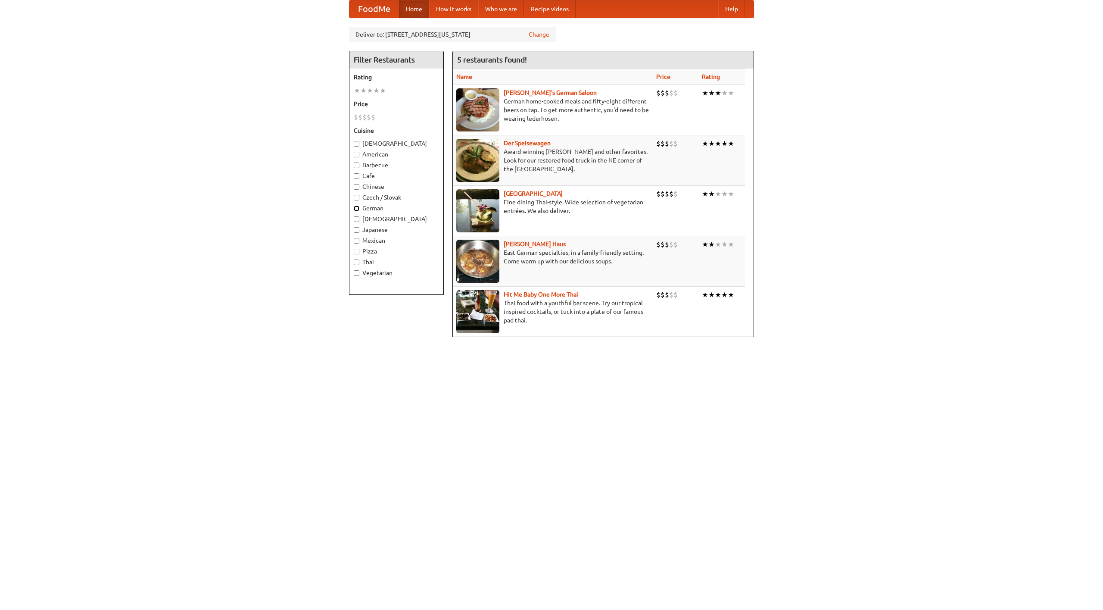 The height and width of the screenshot is (610, 1103). What do you see at coordinates (492, 59) in the screenshot?
I see `ng-pluralize: 5 restaurants found!` at bounding box center [492, 59].